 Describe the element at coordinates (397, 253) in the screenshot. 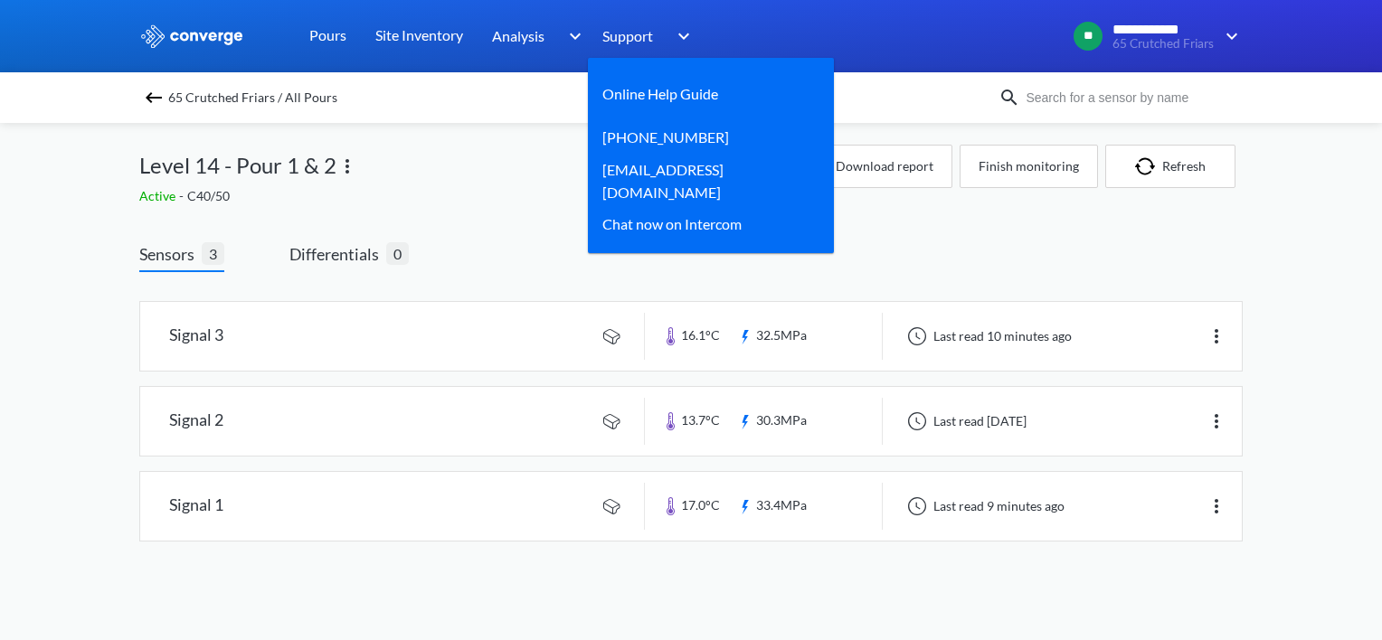

I see `span: 0` at that location.